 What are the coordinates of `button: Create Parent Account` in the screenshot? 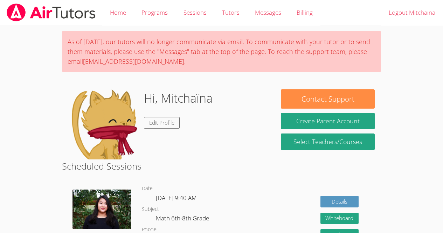 It's located at (328, 121).